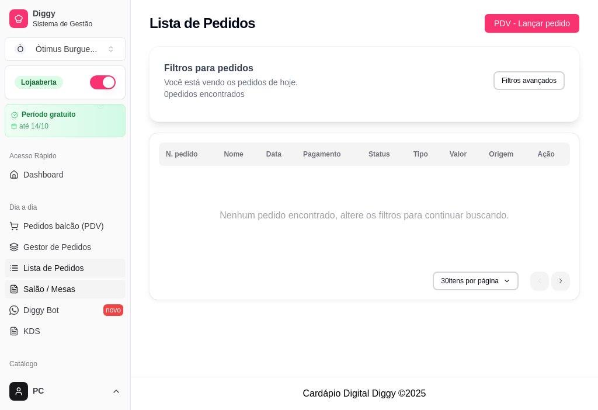  I want to click on button: Select a team, so click(65, 49).